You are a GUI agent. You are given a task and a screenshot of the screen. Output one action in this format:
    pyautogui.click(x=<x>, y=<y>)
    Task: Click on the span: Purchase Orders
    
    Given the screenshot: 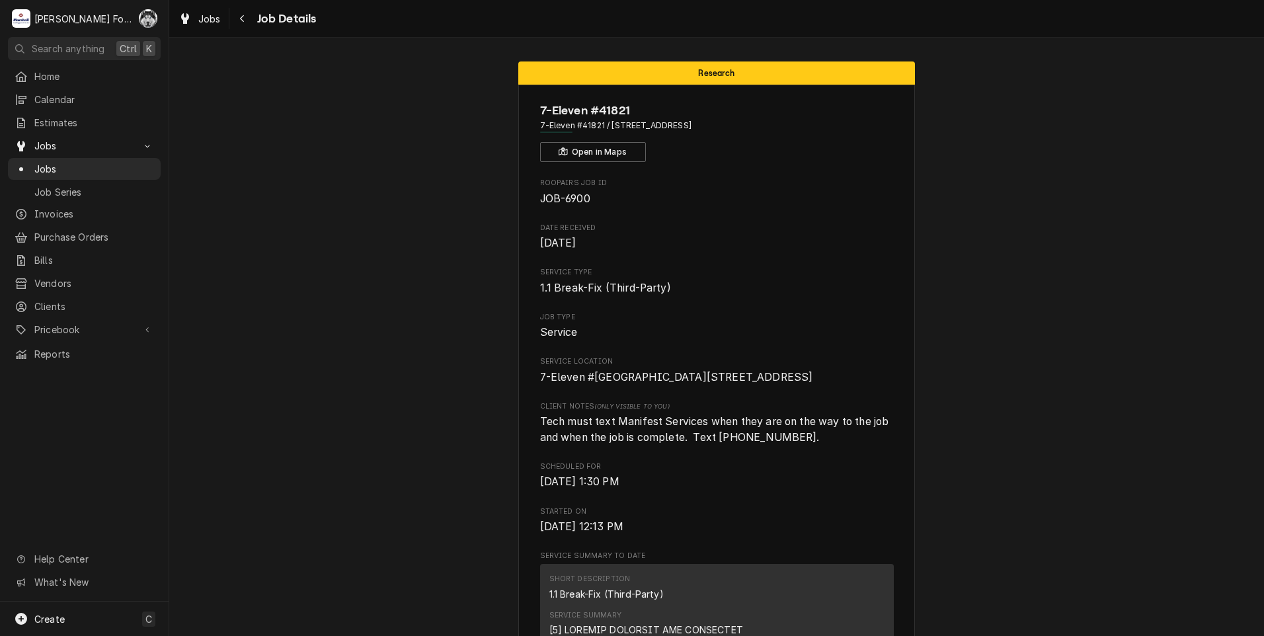 What is the action you would take?
    pyautogui.click(x=94, y=237)
    